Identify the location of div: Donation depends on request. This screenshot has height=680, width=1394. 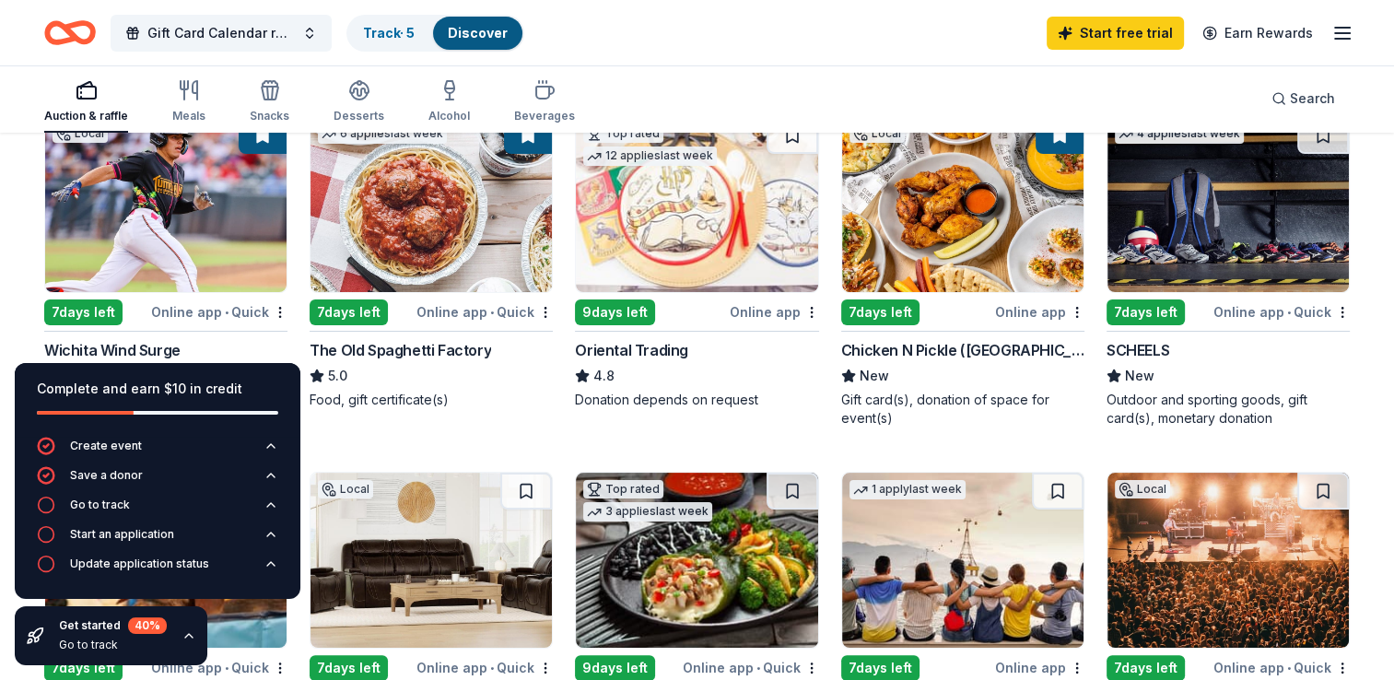
(697, 400).